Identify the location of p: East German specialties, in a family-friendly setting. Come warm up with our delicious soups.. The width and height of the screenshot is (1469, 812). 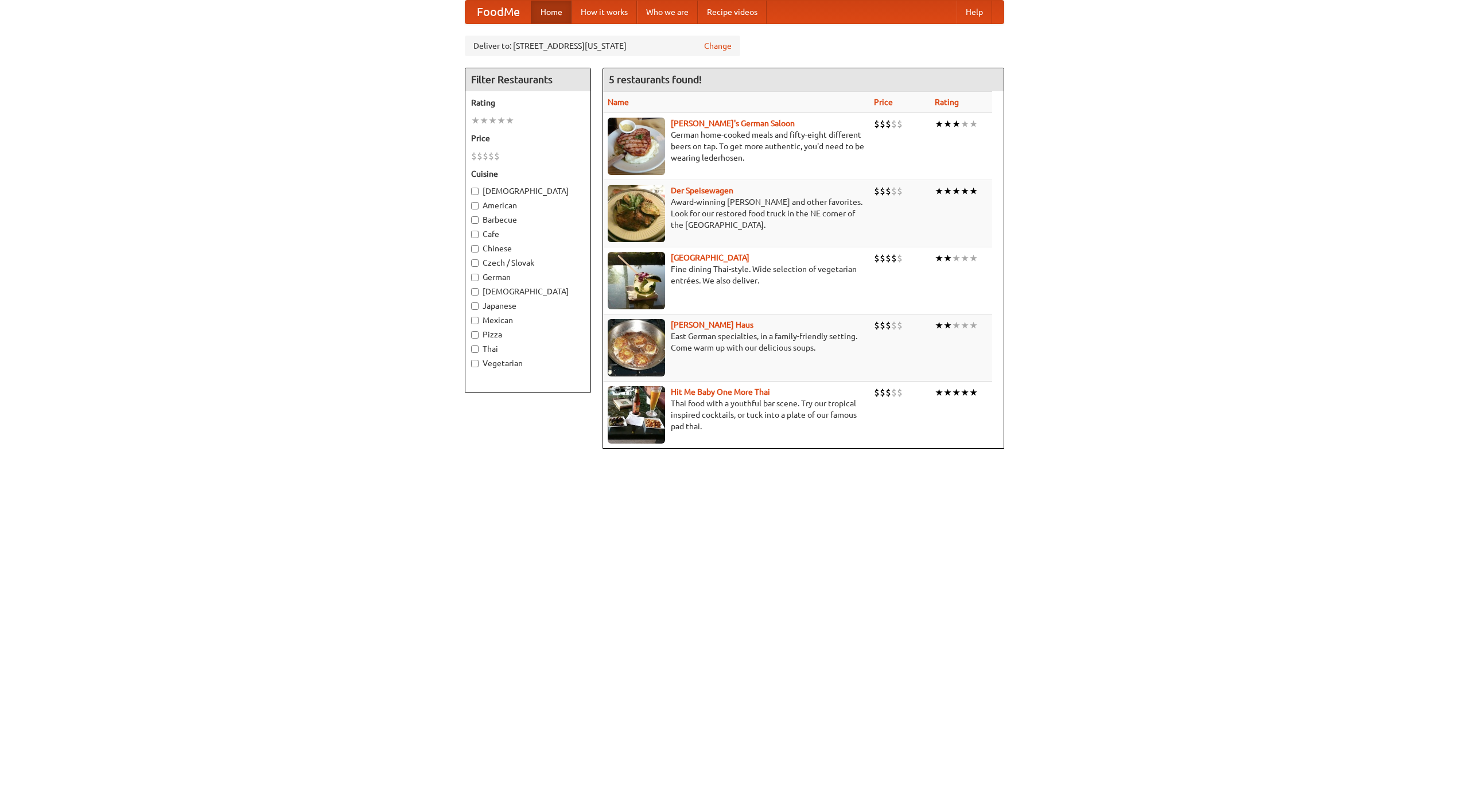
(736, 342).